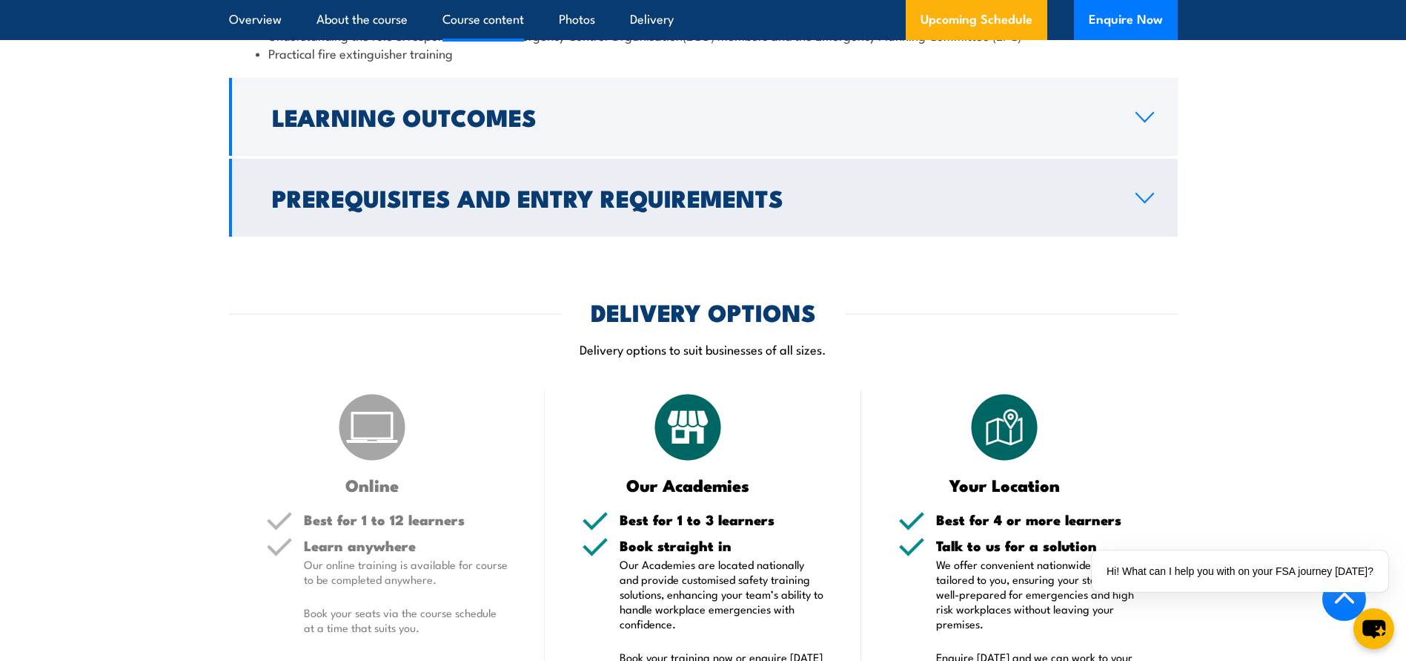 This screenshot has width=1406, height=661. I want to click on h5: Book straight in, so click(722, 545).